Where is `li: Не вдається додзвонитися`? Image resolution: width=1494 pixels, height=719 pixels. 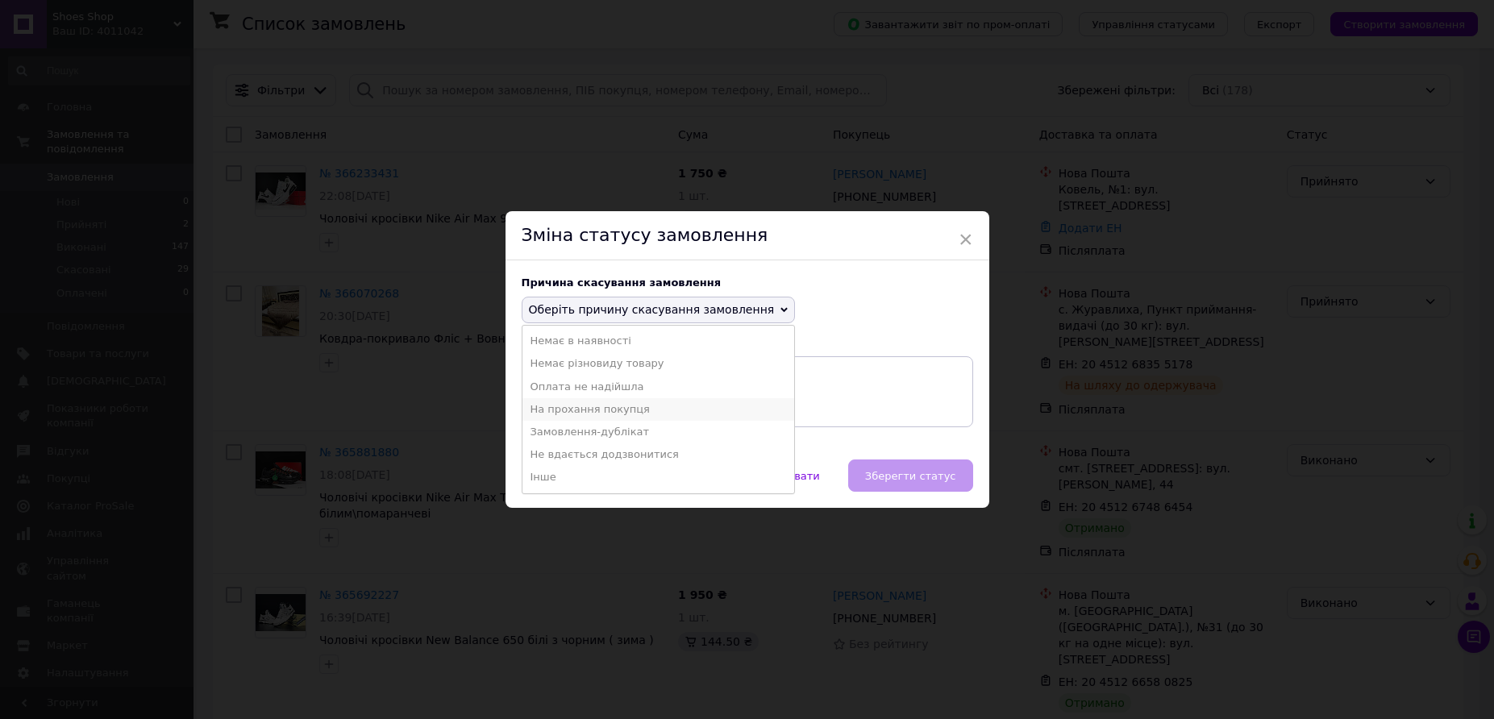
li: Не вдається додзвонитися is located at coordinates (659, 455).